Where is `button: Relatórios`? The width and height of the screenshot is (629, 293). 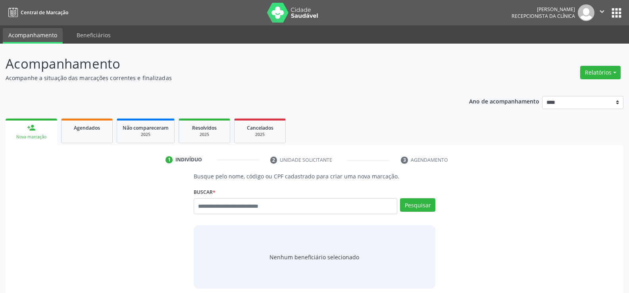 button: Relatórios is located at coordinates (601, 73).